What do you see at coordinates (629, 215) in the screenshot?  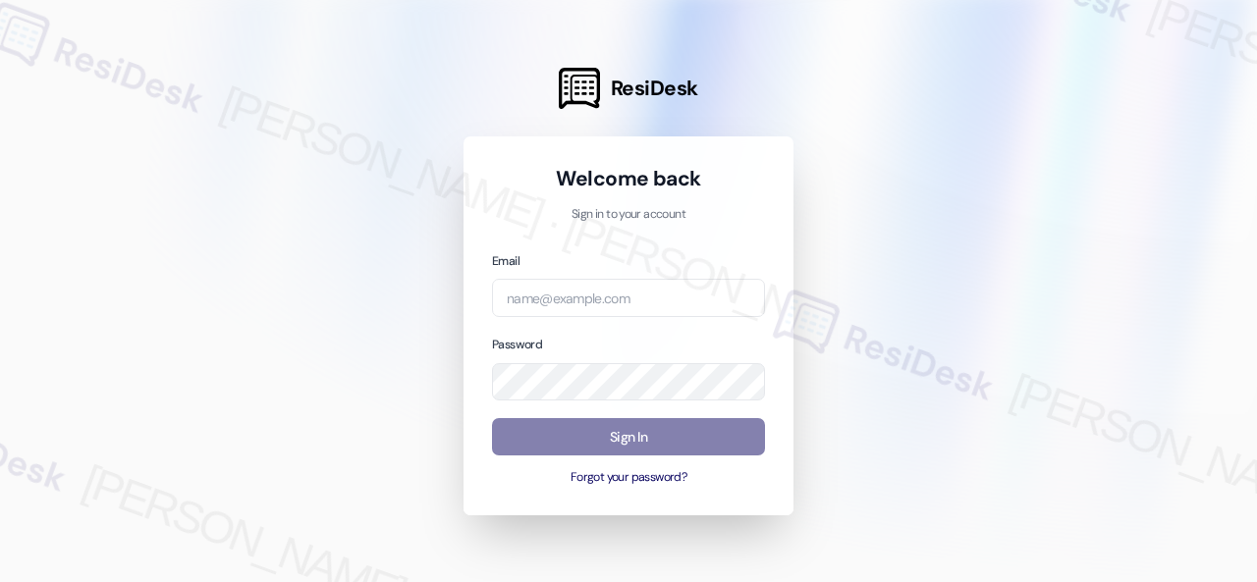 I see `p: Sign in to your account` at bounding box center [629, 215].